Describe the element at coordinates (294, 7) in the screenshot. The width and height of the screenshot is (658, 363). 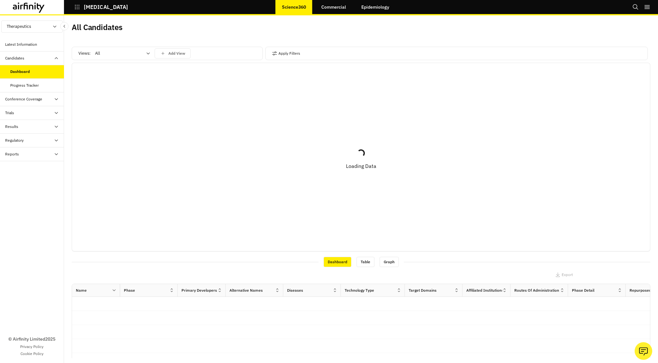
I see `p: Science360` at that location.